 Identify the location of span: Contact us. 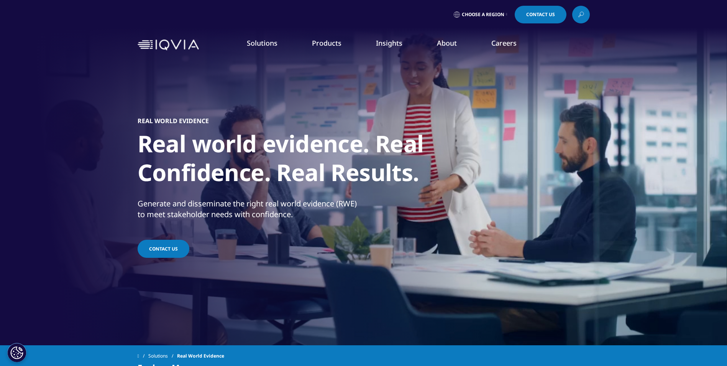
(163, 248).